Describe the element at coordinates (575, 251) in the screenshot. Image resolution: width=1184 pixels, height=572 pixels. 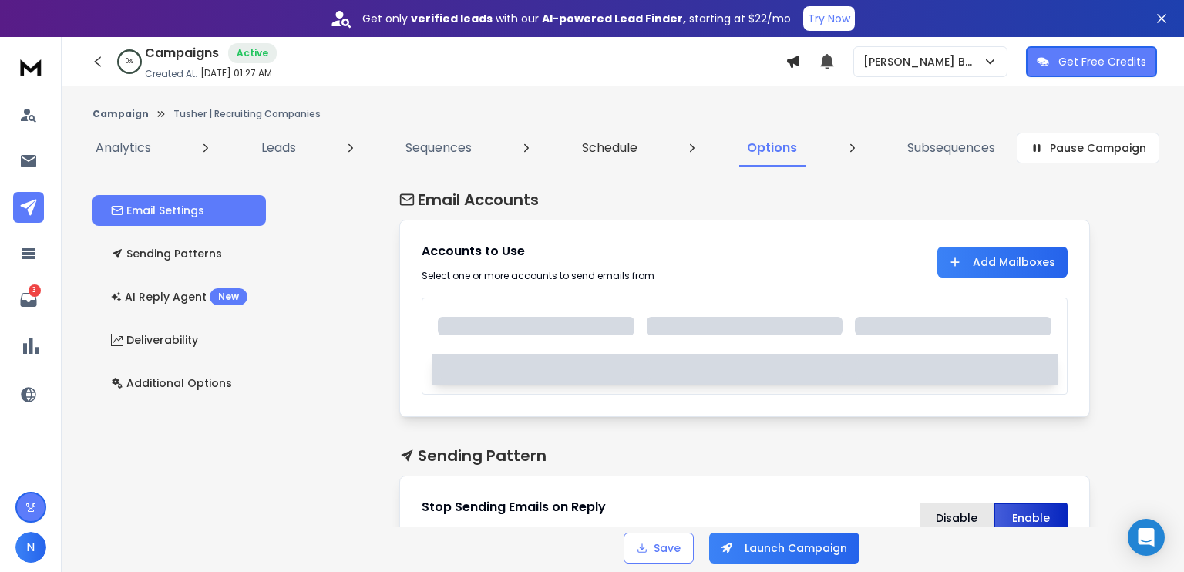
I see `h1: Accounts to Use` at that location.